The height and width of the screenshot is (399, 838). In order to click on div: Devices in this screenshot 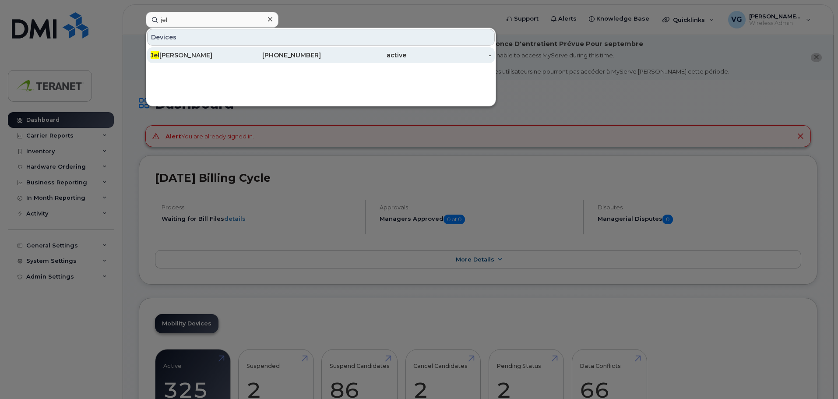, I will do `click(321, 37)`.